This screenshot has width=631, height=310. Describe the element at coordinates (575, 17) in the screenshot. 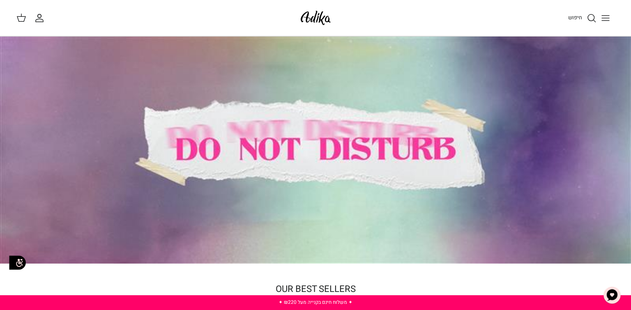

I see `span: חיפוש` at that location.